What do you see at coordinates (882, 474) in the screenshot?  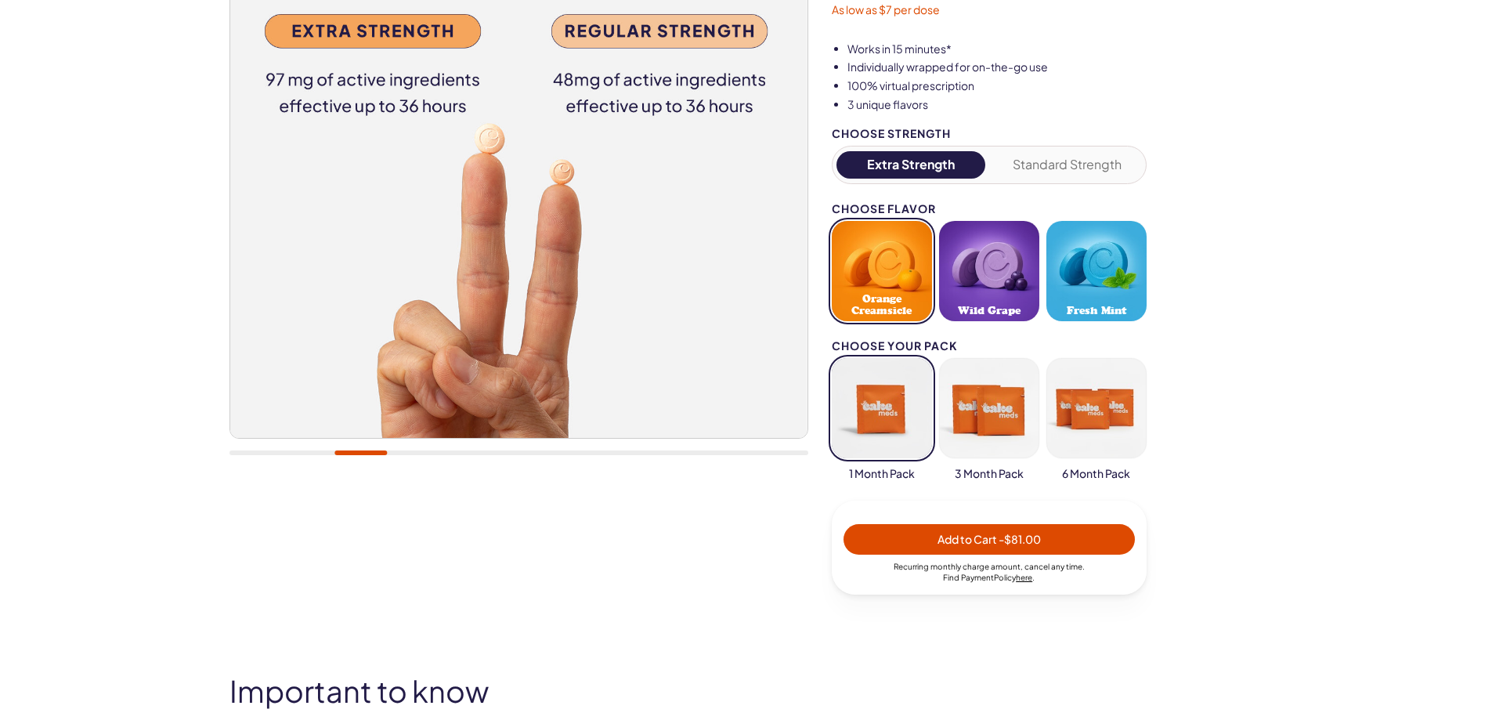 I see `span: 1 Month Pack` at bounding box center [882, 474].